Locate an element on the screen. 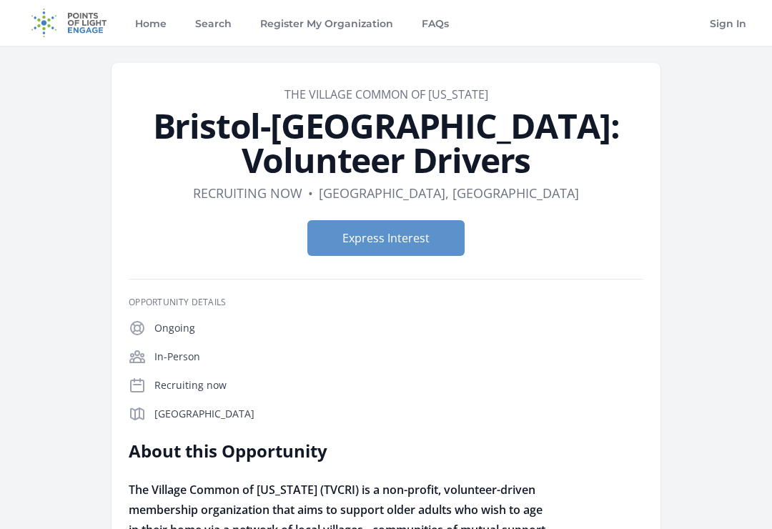 This screenshot has width=772, height=529. button: Express Interest is located at coordinates (386, 238).